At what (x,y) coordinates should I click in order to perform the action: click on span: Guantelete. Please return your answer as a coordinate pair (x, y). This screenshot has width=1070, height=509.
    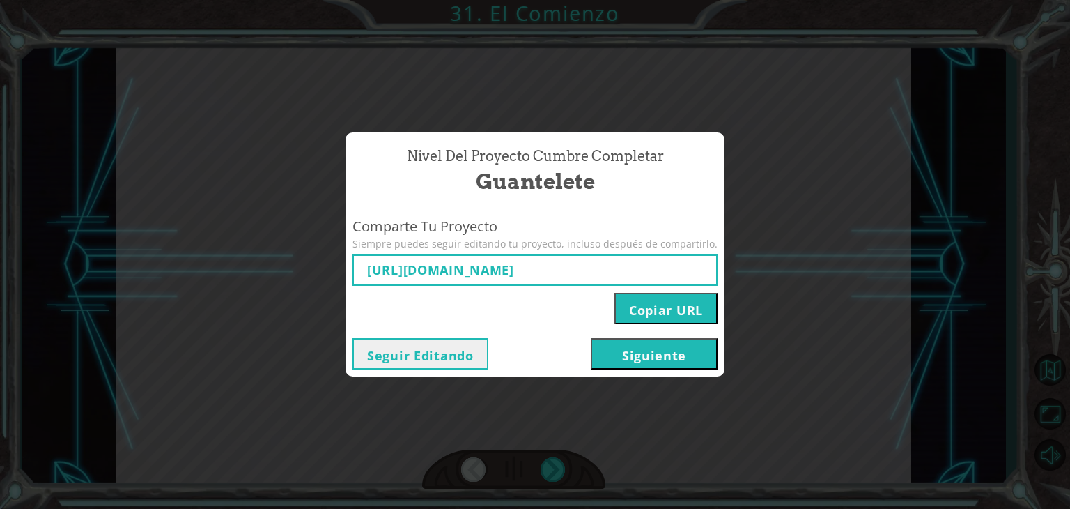
    Looking at the image, I should click on (535, 181).